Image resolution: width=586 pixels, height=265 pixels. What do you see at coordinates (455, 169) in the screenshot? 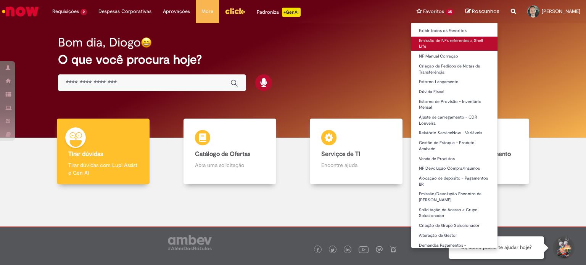
I see `a: NF Devolução Compra/Insumos` at bounding box center [455, 169].